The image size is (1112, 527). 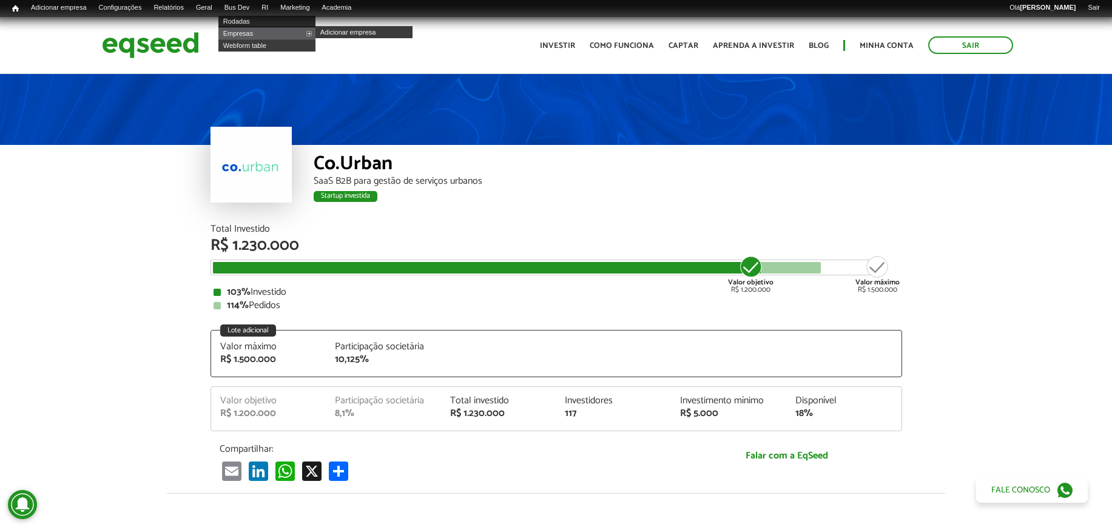 I want to click on strong: 114%, so click(x=238, y=305).